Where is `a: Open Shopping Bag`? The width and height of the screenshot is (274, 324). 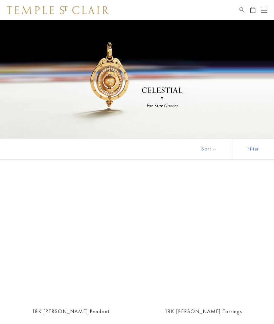
a: Open Shopping Bag is located at coordinates (252, 10).